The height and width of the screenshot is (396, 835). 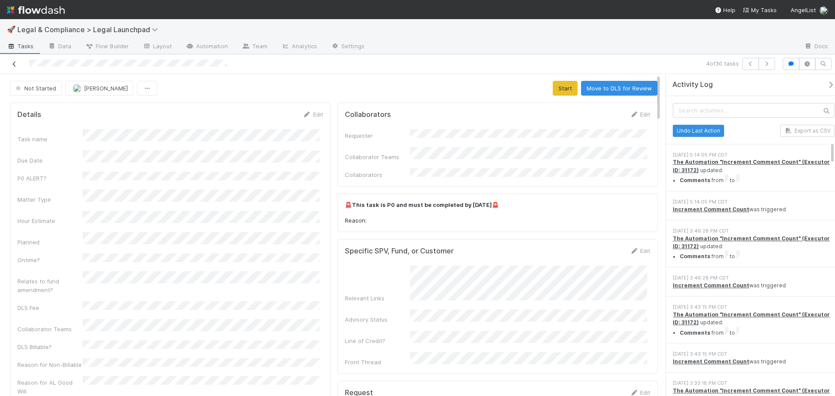 I want to click on div: Line of Credit?, so click(x=378, y=341).